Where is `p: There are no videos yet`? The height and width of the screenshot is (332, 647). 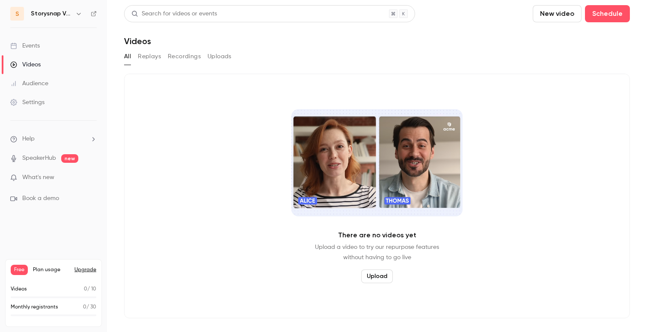
p: There are no videos yet is located at coordinates (377, 235).